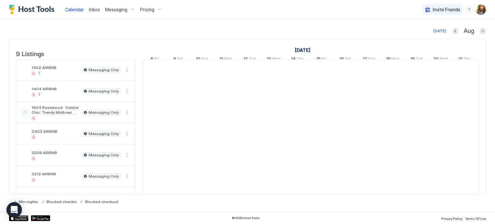  I want to click on span: 2403 AIRBNB, so click(55, 131).